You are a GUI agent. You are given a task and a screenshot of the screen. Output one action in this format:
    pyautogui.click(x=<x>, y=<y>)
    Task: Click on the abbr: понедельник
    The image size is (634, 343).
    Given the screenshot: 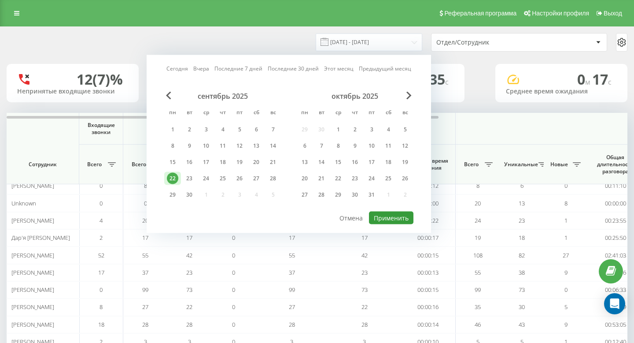 What is the action you would take?
    pyautogui.click(x=305, y=113)
    